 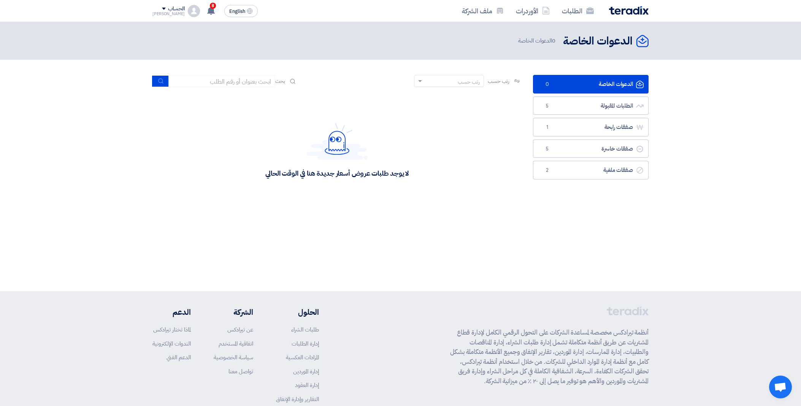 What do you see at coordinates (533, 11) in the screenshot?
I see `a: الأوردرات` at bounding box center [533, 11].